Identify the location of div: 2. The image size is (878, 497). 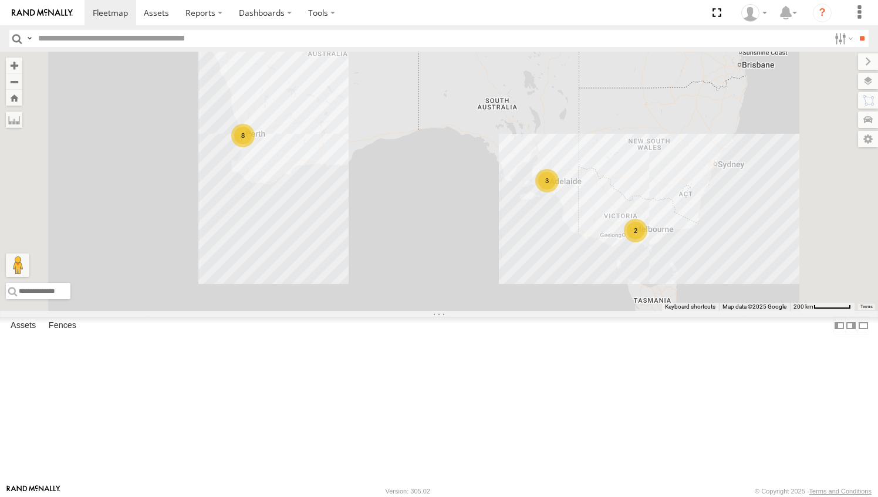
(635, 231).